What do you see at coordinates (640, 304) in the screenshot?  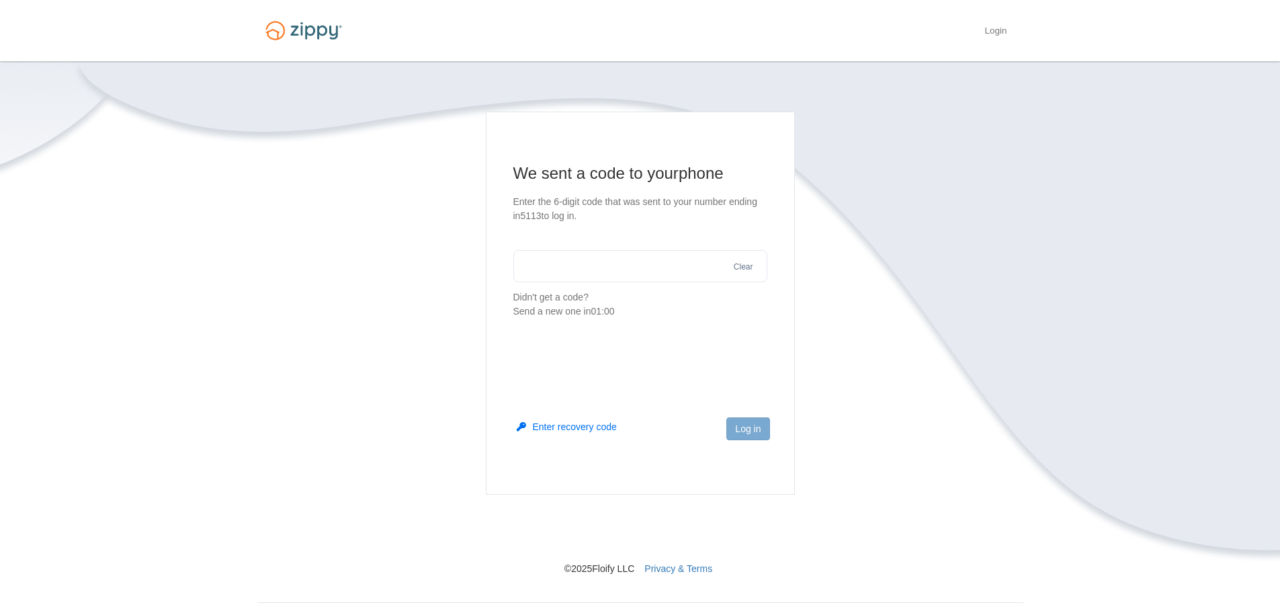 I see `p: Didn't get a code?` at bounding box center [640, 304].